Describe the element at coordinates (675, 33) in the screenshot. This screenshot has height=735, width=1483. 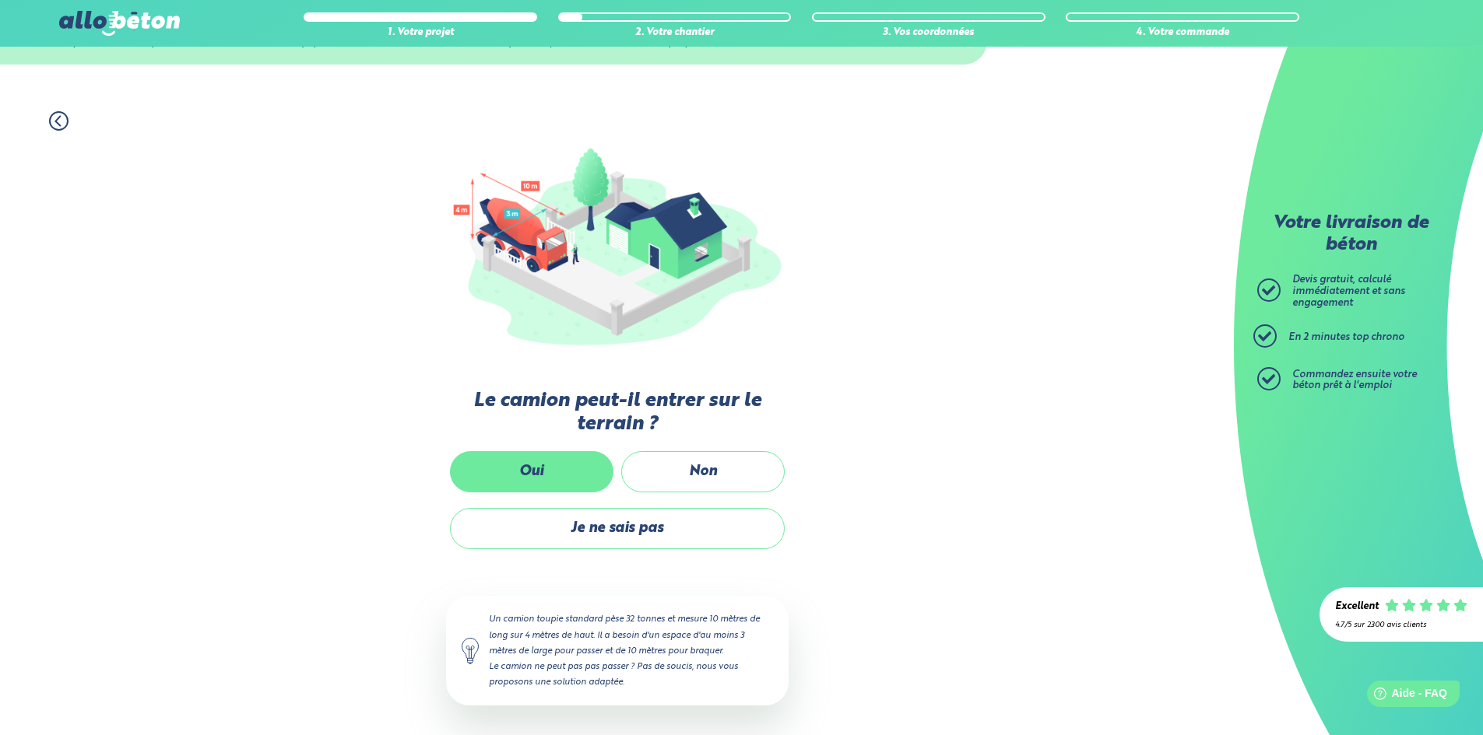
I see `div: 2. Votre chantier` at that location.